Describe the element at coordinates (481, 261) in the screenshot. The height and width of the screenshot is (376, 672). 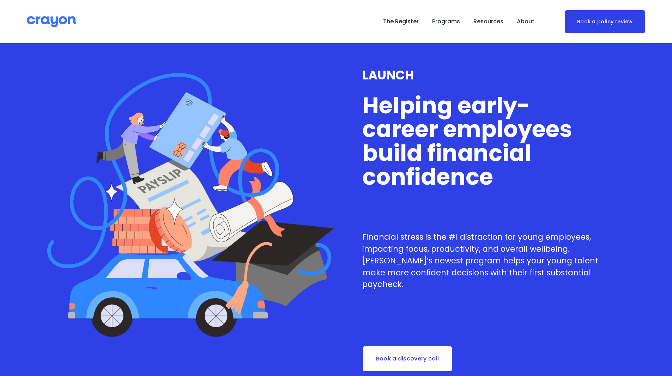
I see `p: Financial stress is the #1 distraction for young employees, impacting focus, productivity, and ov...` at that location.